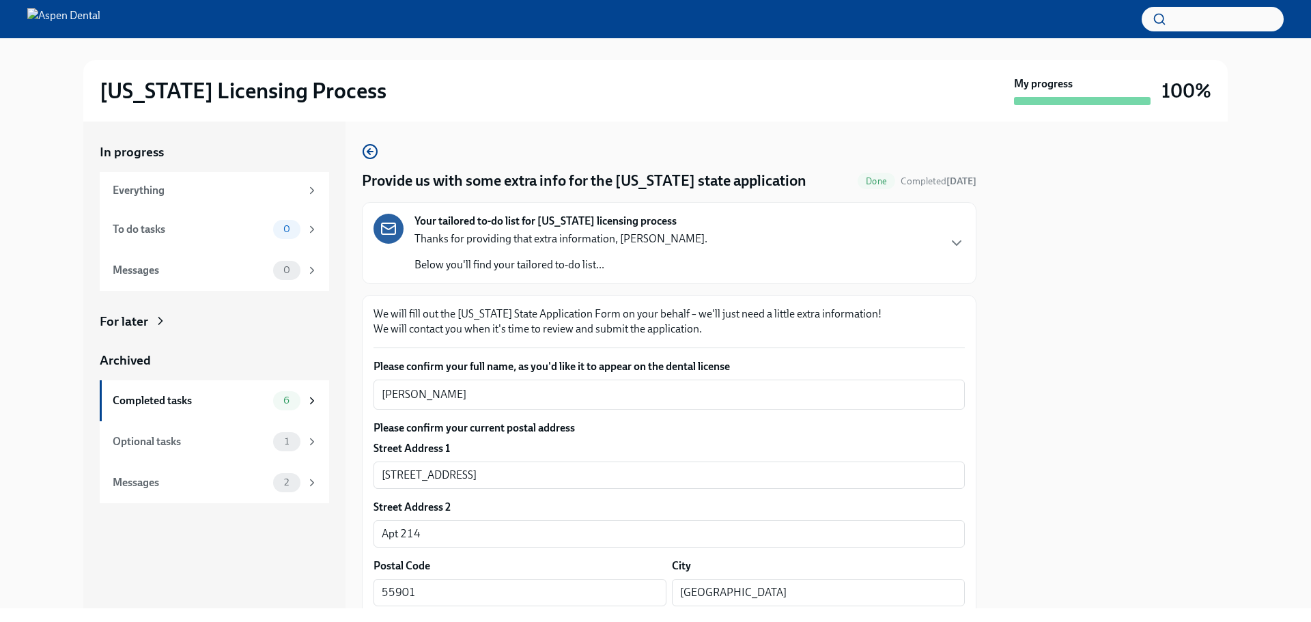  What do you see at coordinates (669, 367) in the screenshot?
I see `label: Please confirm your full name, as you'd like it to appear on the dental license` at bounding box center [669, 367].